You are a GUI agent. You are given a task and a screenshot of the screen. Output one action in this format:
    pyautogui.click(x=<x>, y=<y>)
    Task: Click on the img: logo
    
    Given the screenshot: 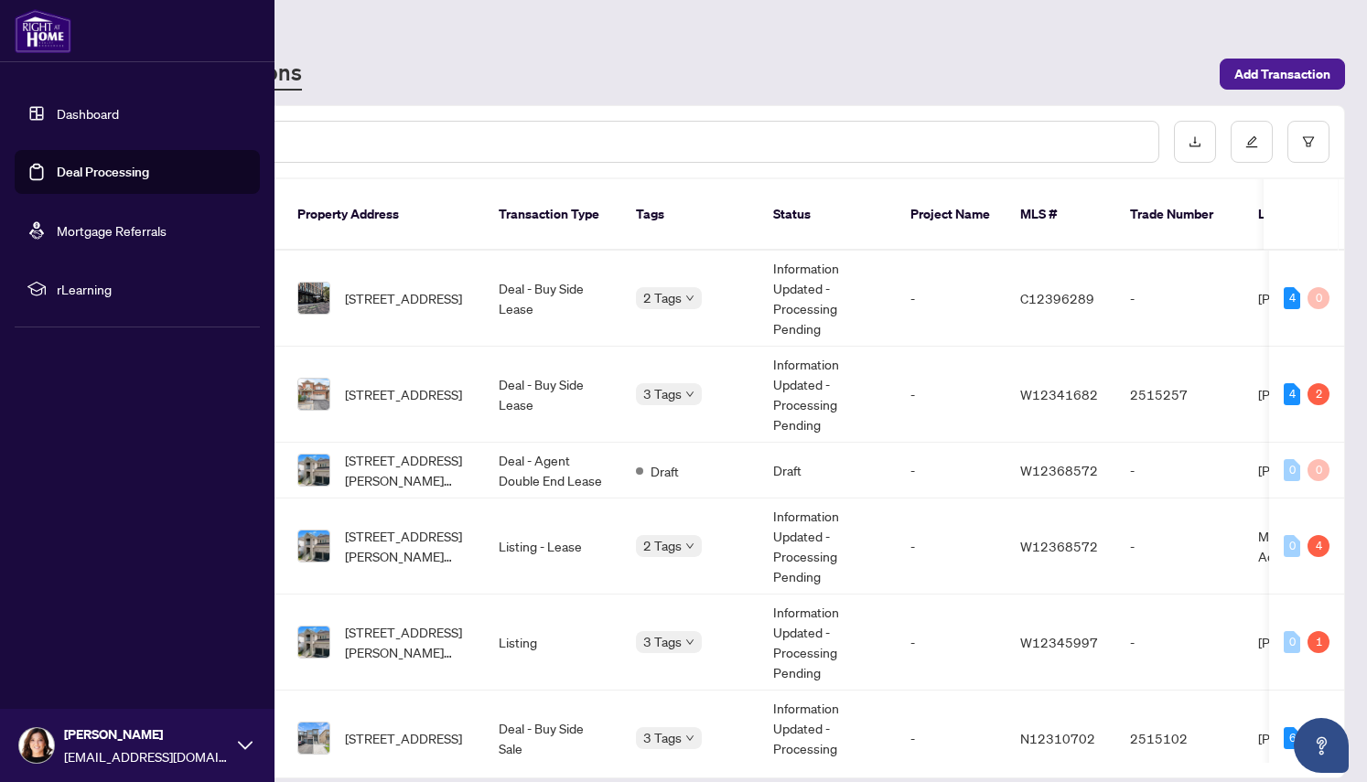 What is the action you would take?
    pyautogui.click(x=43, y=31)
    